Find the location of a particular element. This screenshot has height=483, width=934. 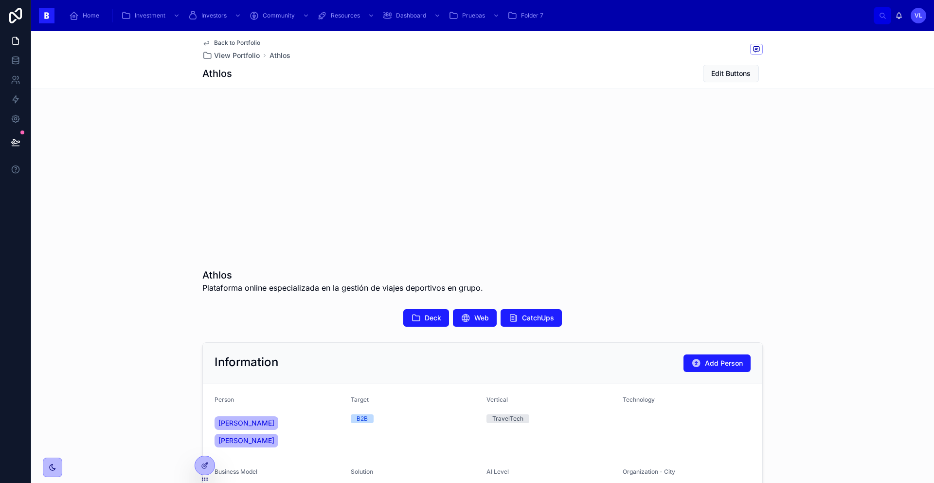

img: App logo is located at coordinates (47, 16).